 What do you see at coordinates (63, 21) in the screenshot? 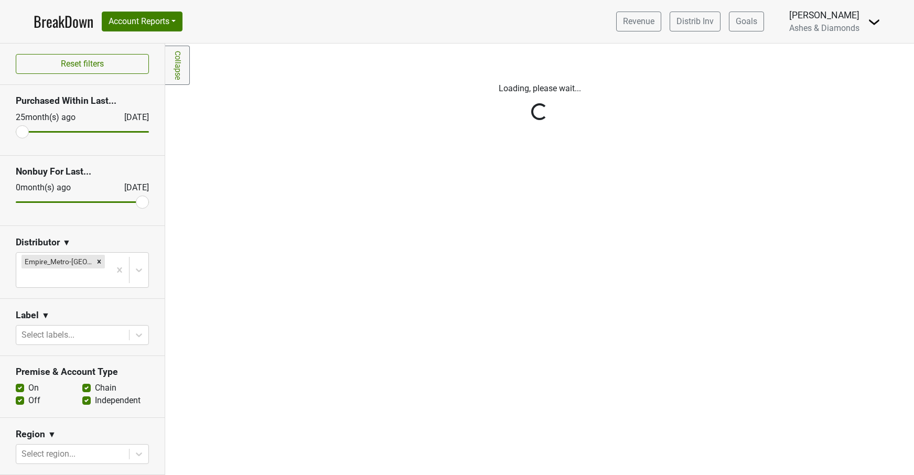
I see `a: BreakDown` at bounding box center [63, 21].